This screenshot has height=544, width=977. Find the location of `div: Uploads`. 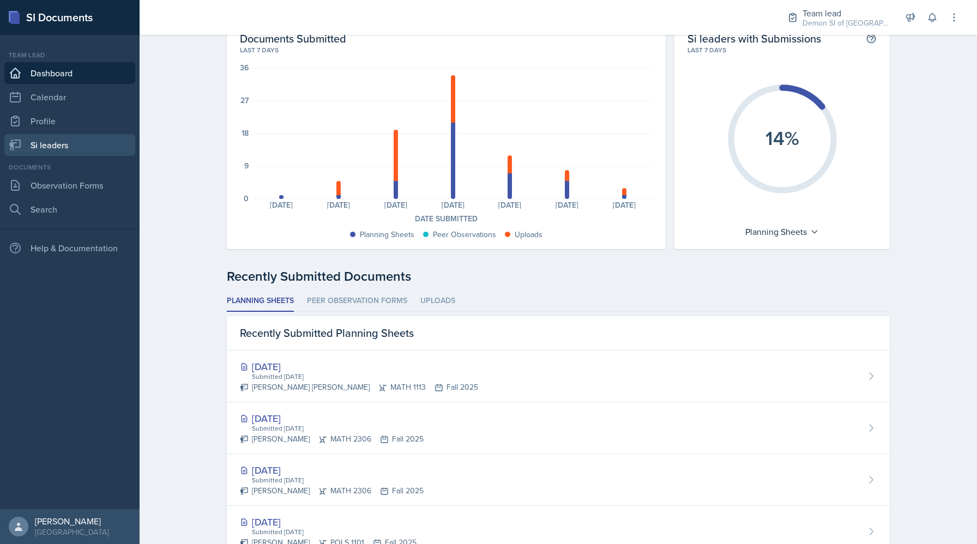

div: Uploads is located at coordinates (528, 234).